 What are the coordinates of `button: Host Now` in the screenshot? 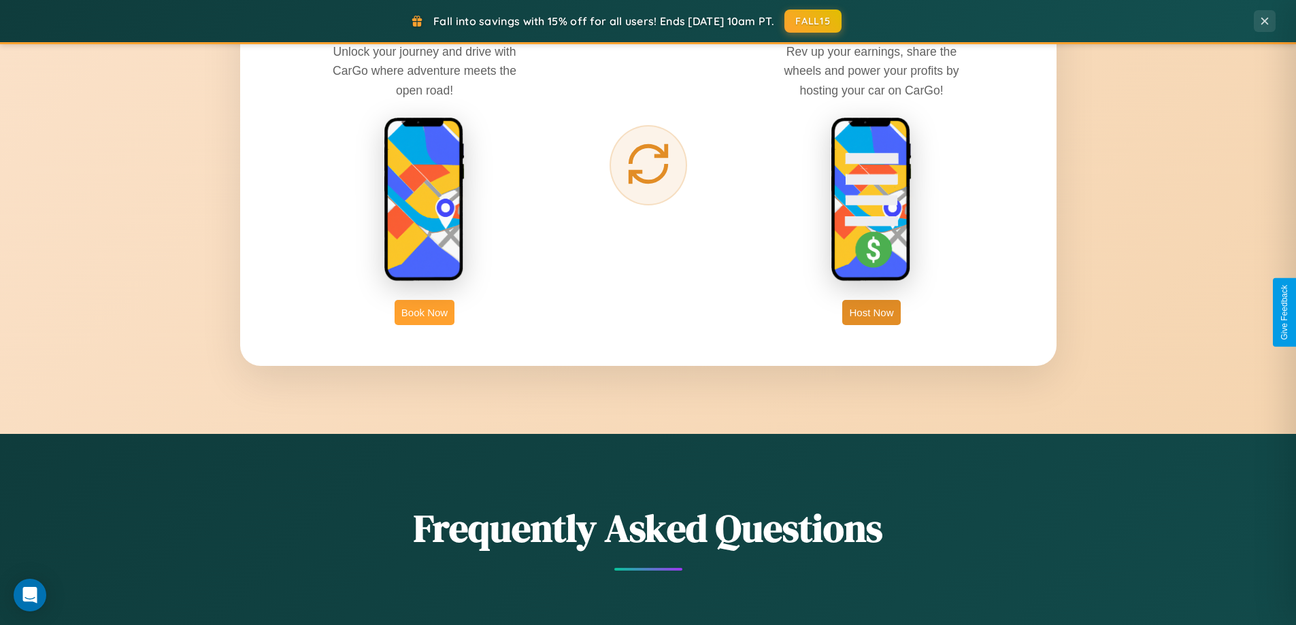 It's located at (871, 312).